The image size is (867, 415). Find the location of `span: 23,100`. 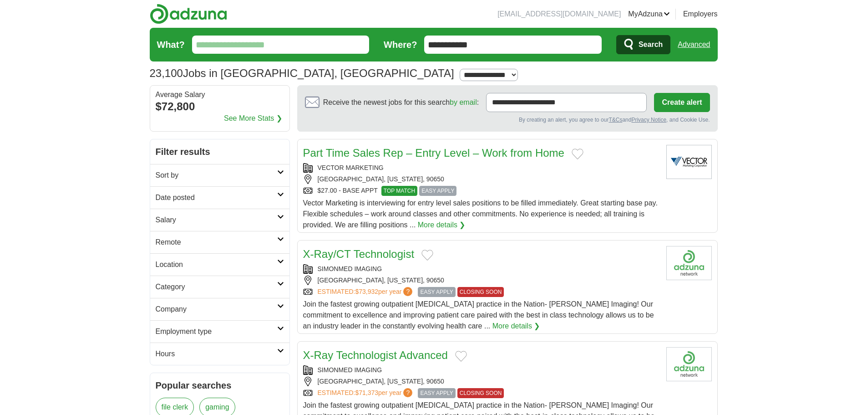

span: 23,100 is located at coordinates (166, 73).